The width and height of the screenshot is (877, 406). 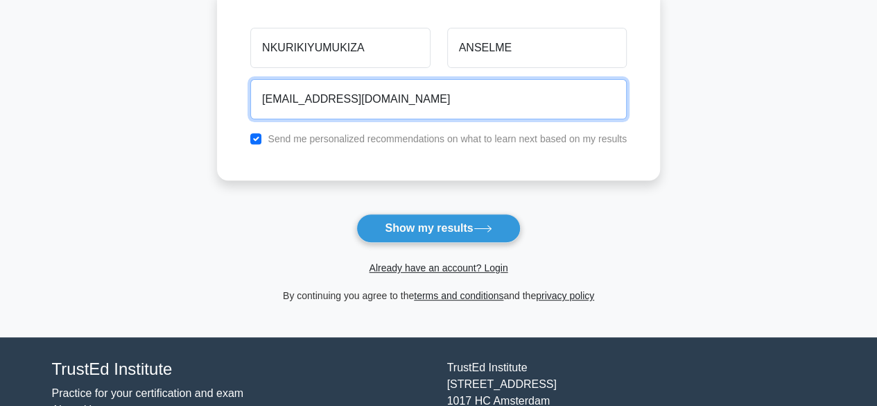 What do you see at coordinates (438, 228) in the screenshot?
I see `button: Show my results` at bounding box center [438, 228].